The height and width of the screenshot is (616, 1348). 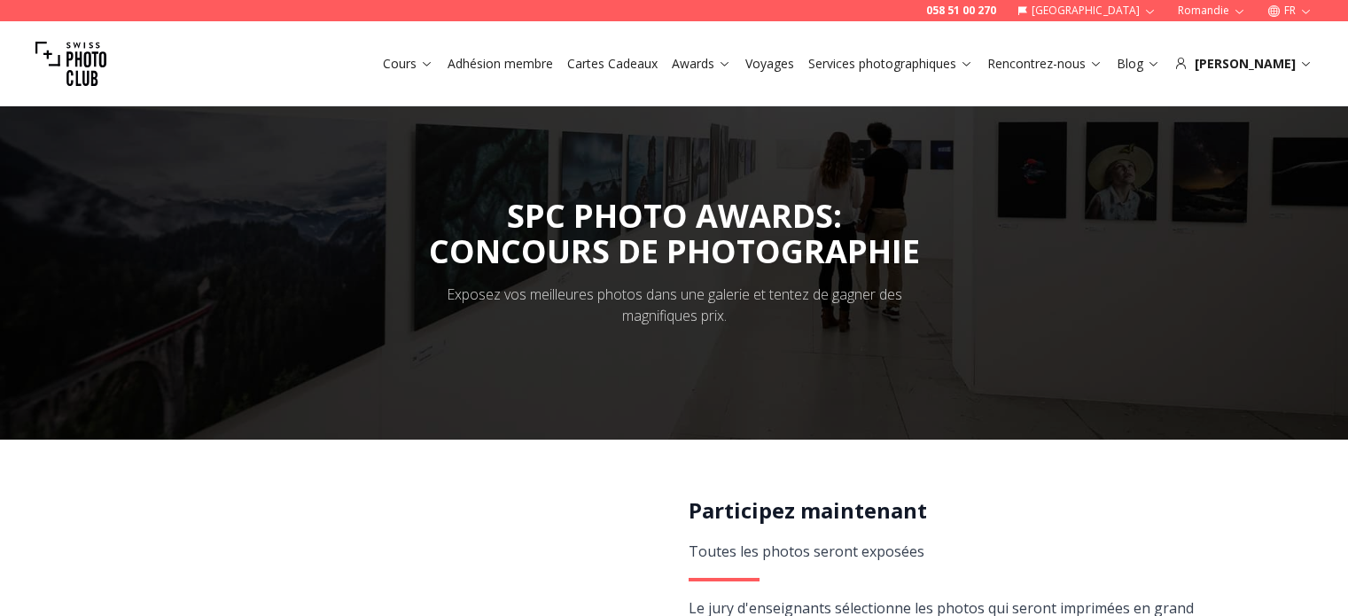 What do you see at coordinates (701, 64) in the screenshot?
I see `a: Awards` at bounding box center [701, 64].